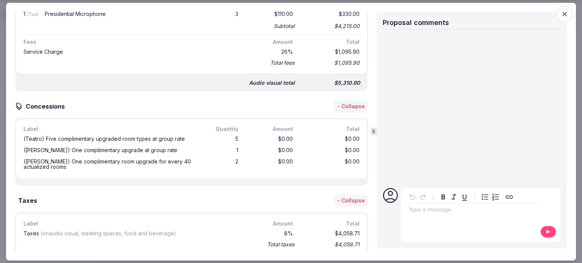 The image size is (582, 263). I want to click on button: Numbered list, so click(496, 197).